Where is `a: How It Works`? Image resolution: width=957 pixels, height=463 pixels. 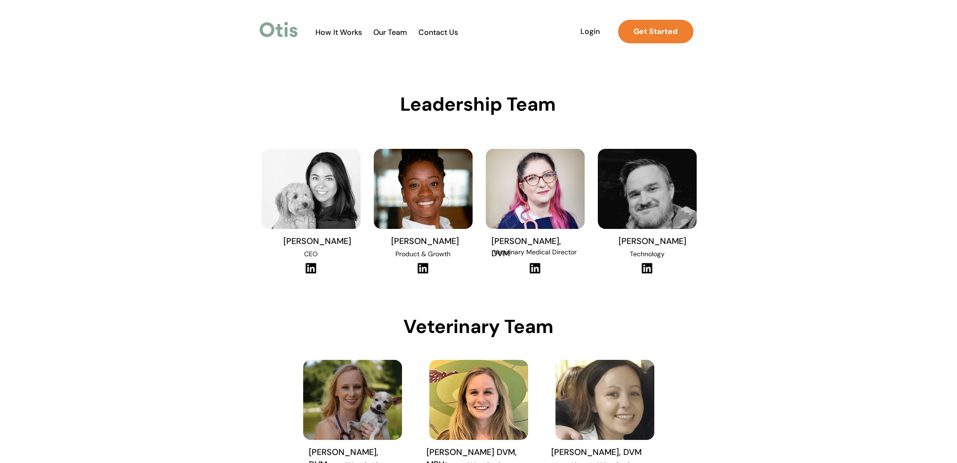
a: How It Works is located at coordinates (338, 32).